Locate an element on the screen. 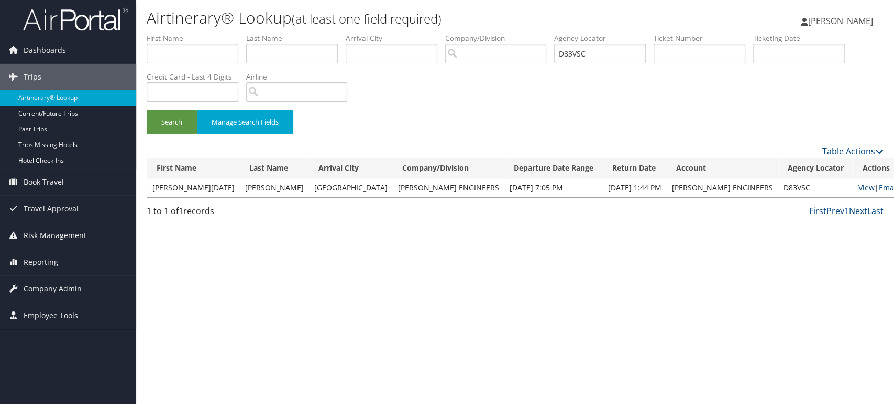 Image resolution: width=894 pixels, height=404 pixels. small: (at least one field required) is located at coordinates (367, 18).